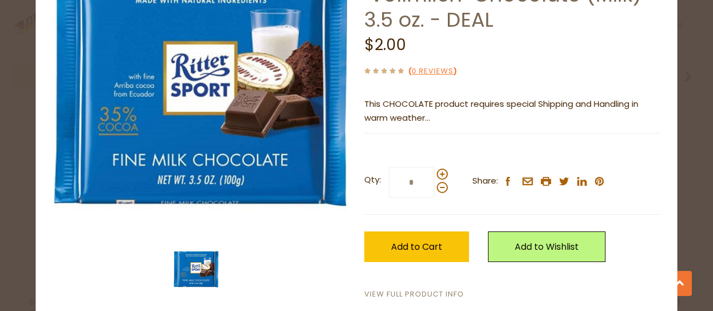  What do you see at coordinates (485, 181) in the screenshot?
I see `span: Share:` at bounding box center [485, 181].